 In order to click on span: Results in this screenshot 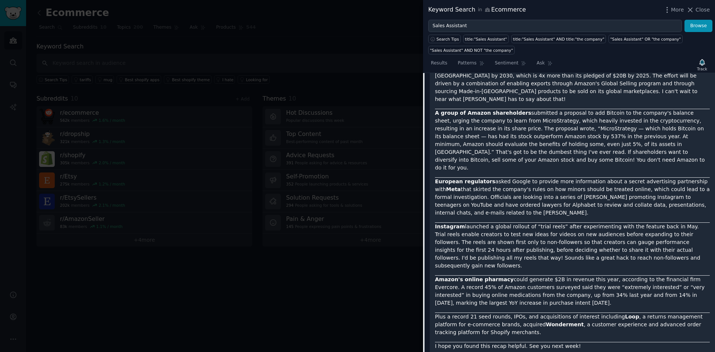, I will do `click(439, 63)`.